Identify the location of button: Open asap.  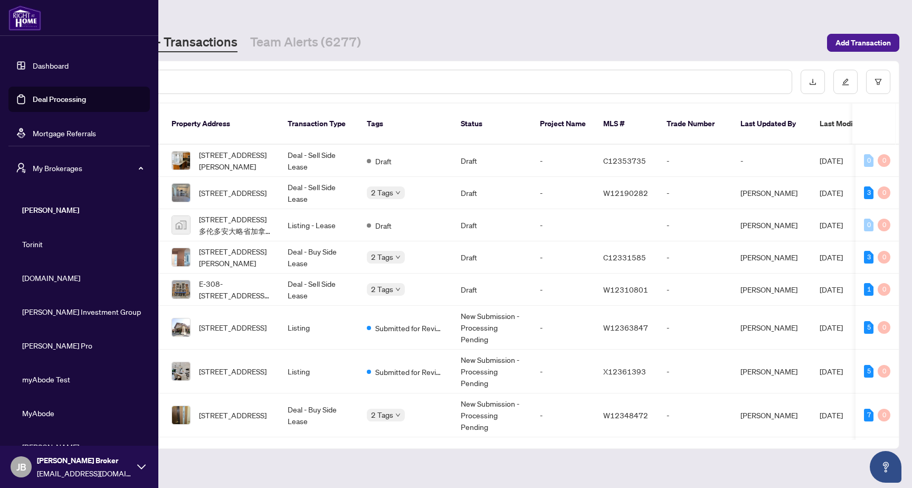
(885, 466).